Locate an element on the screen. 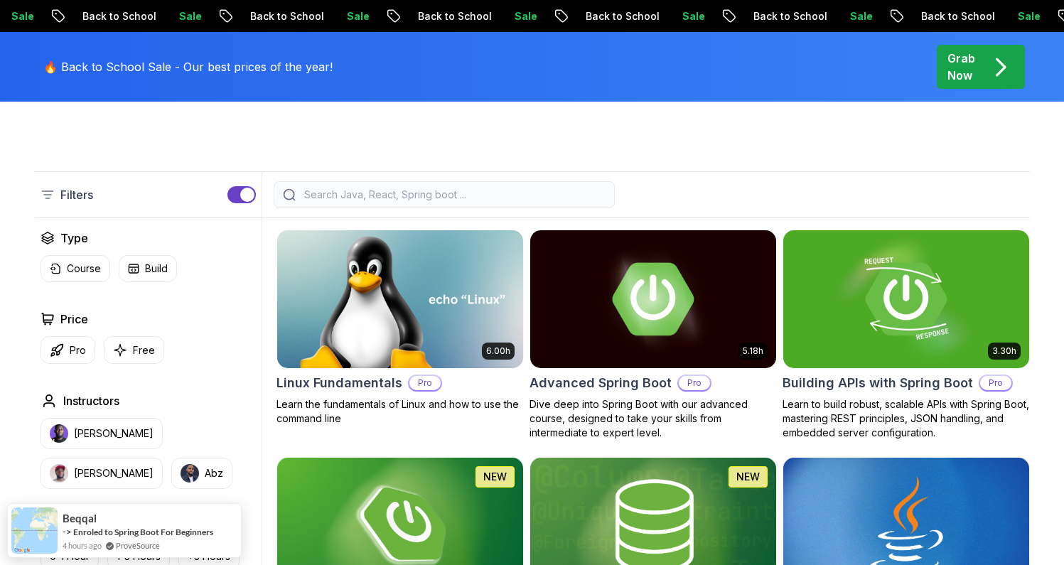 The width and height of the screenshot is (1064, 565). p: Free is located at coordinates (144, 350).